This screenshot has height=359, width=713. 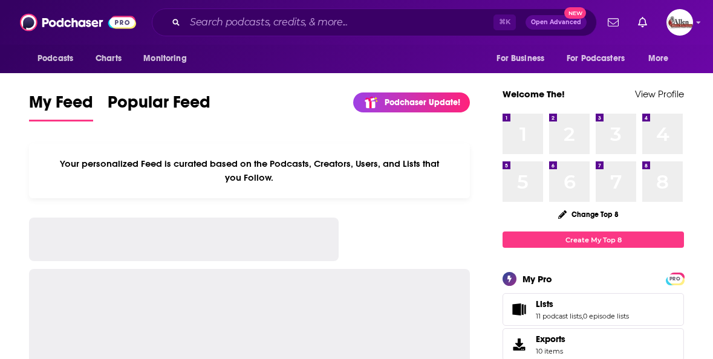 I want to click on div: My Pro, so click(x=537, y=279).